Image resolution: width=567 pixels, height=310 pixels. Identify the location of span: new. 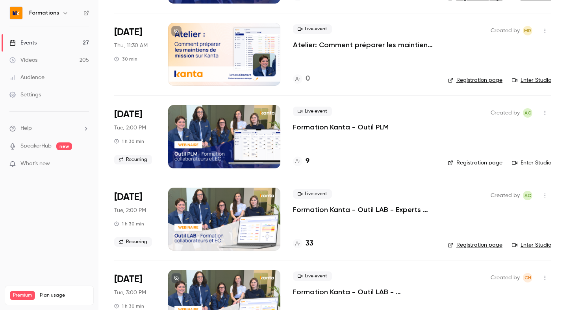
(64, 146).